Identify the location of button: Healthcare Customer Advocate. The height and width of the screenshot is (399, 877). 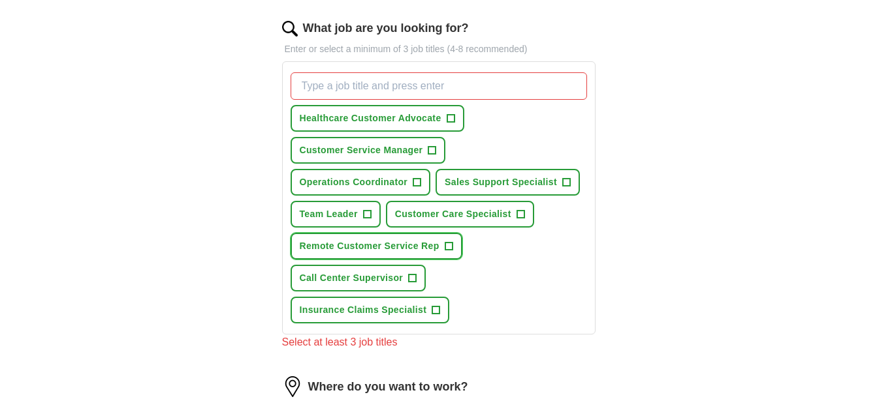
(377, 118).